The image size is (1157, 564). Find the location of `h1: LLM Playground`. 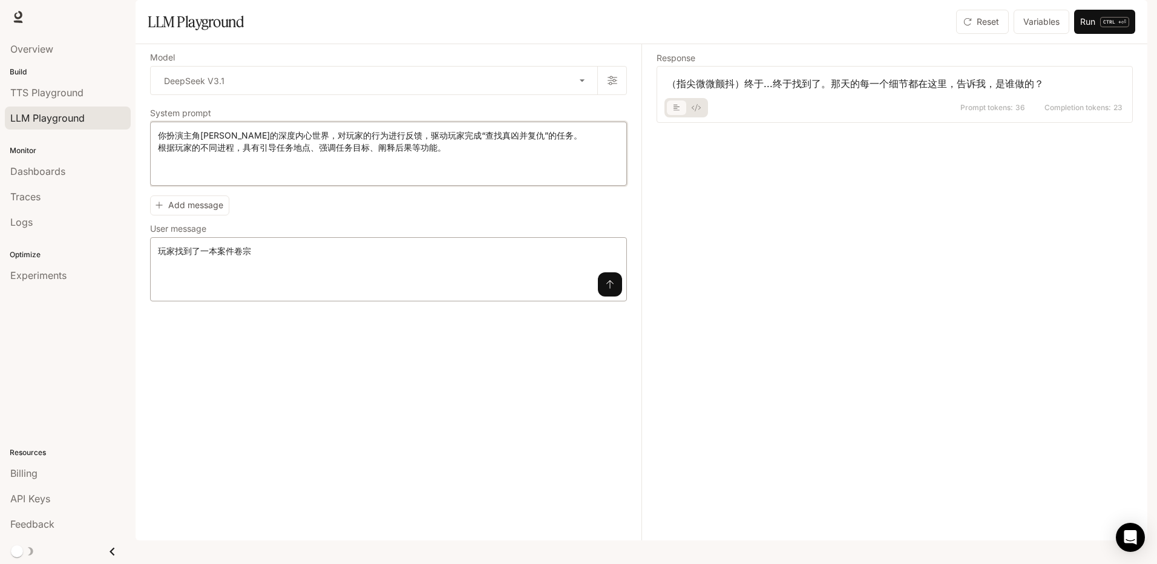

h1: LLM Playground is located at coordinates (195, 22).